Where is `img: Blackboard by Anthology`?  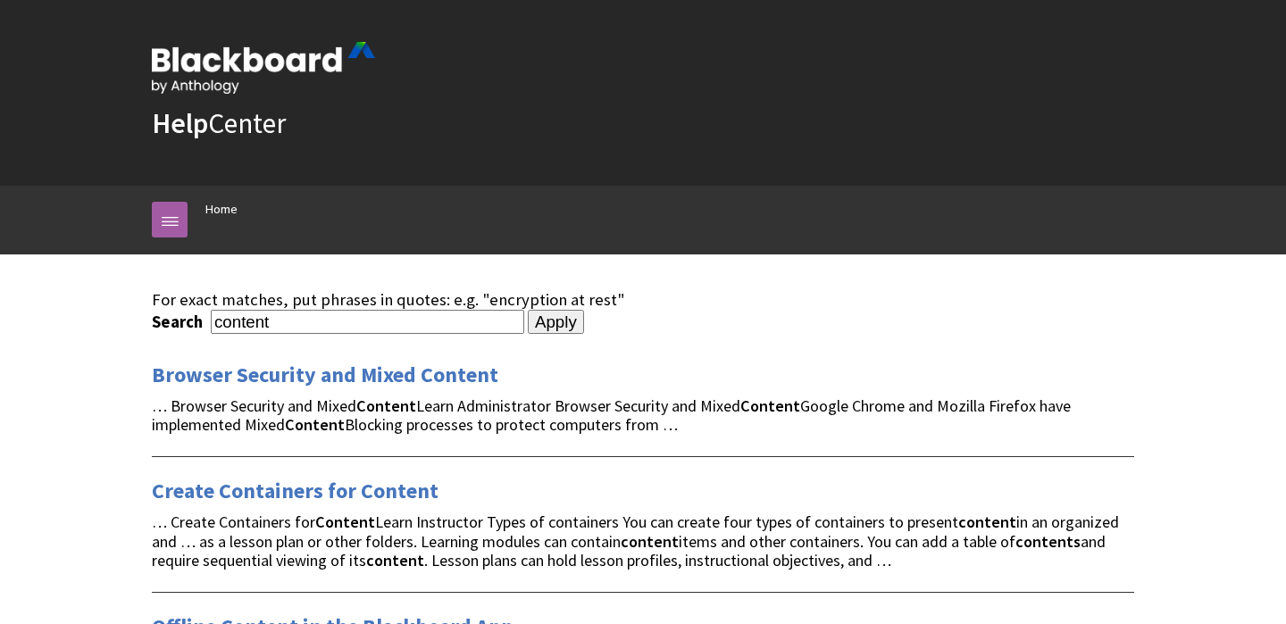 img: Blackboard by Anthology is located at coordinates (263, 68).